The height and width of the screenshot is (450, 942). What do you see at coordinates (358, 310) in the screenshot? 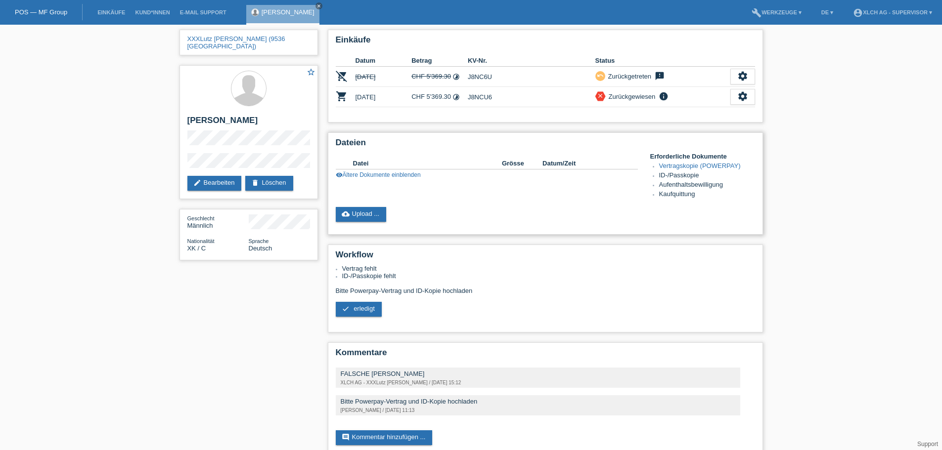
I see `a: check erledigt` at bounding box center [358, 310].